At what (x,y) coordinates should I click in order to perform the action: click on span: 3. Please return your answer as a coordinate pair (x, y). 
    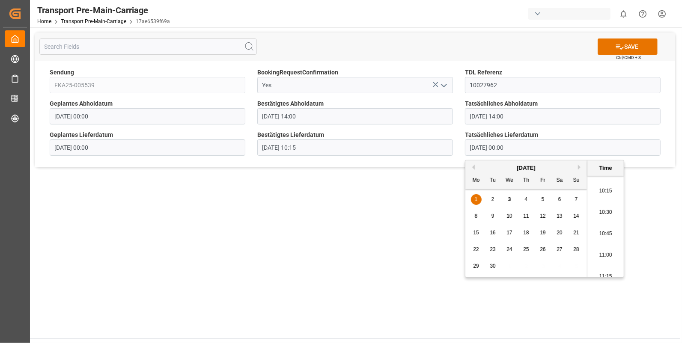
    Looking at the image, I should click on (509, 199).